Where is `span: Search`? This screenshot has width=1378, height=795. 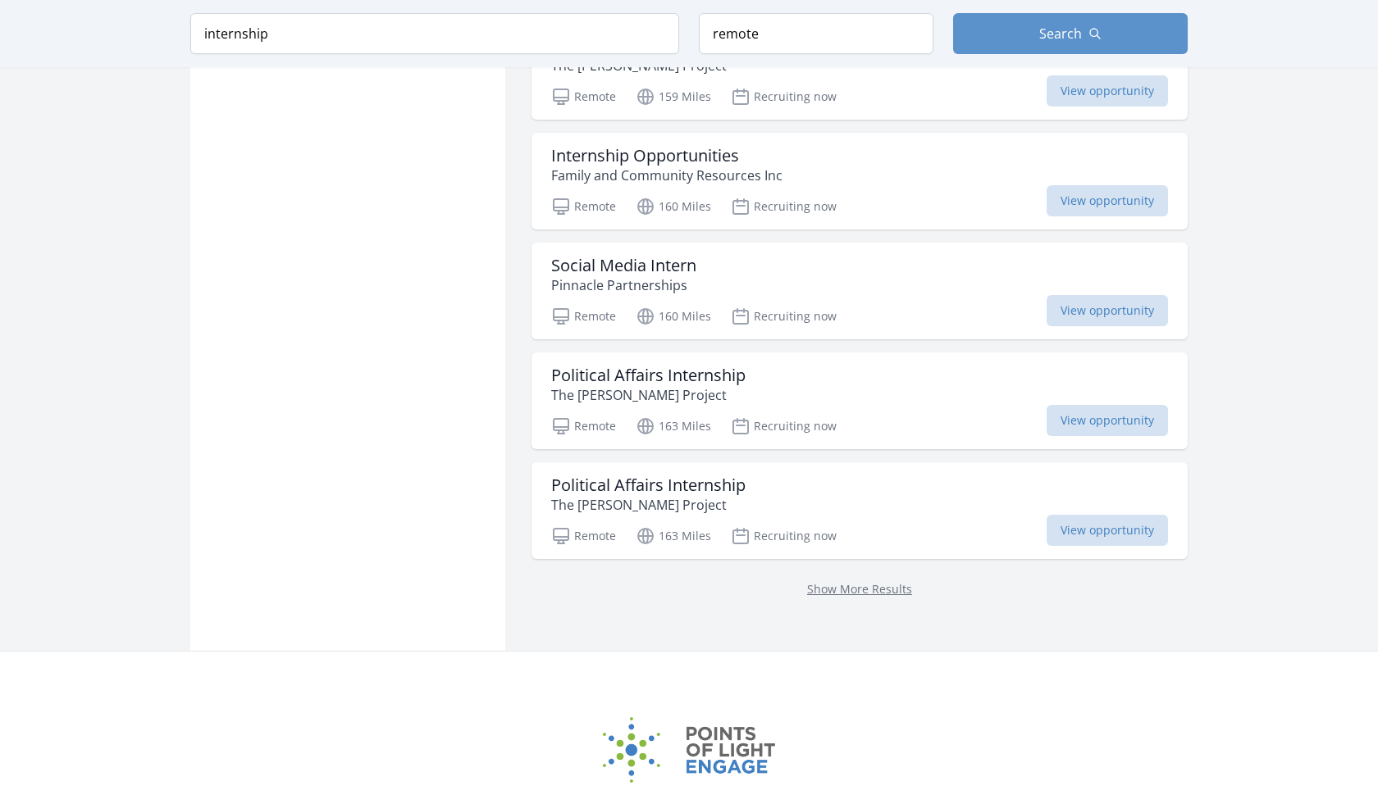 span: Search is located at coordinates (1060, 34).